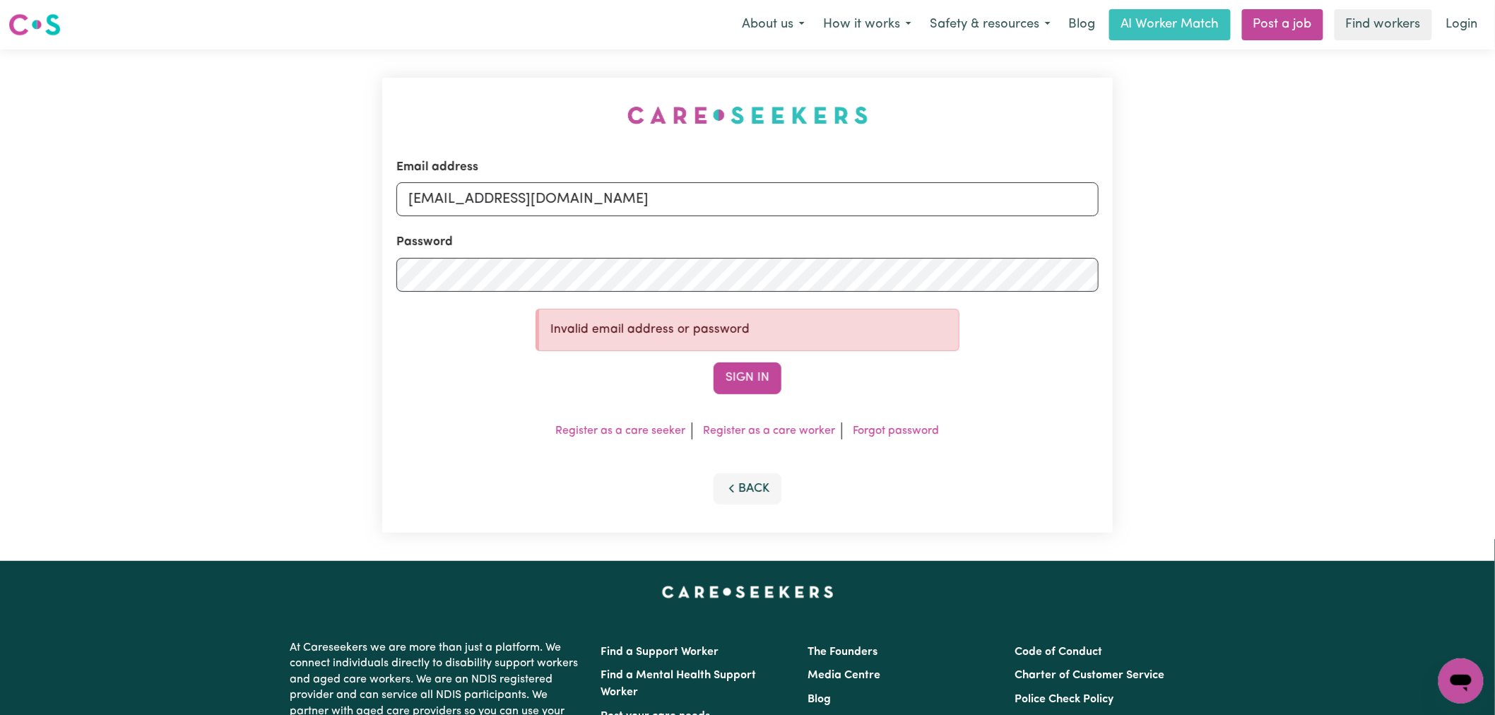 The image size is (1495, 715). I want to click on label: Password, so click(425, 242).